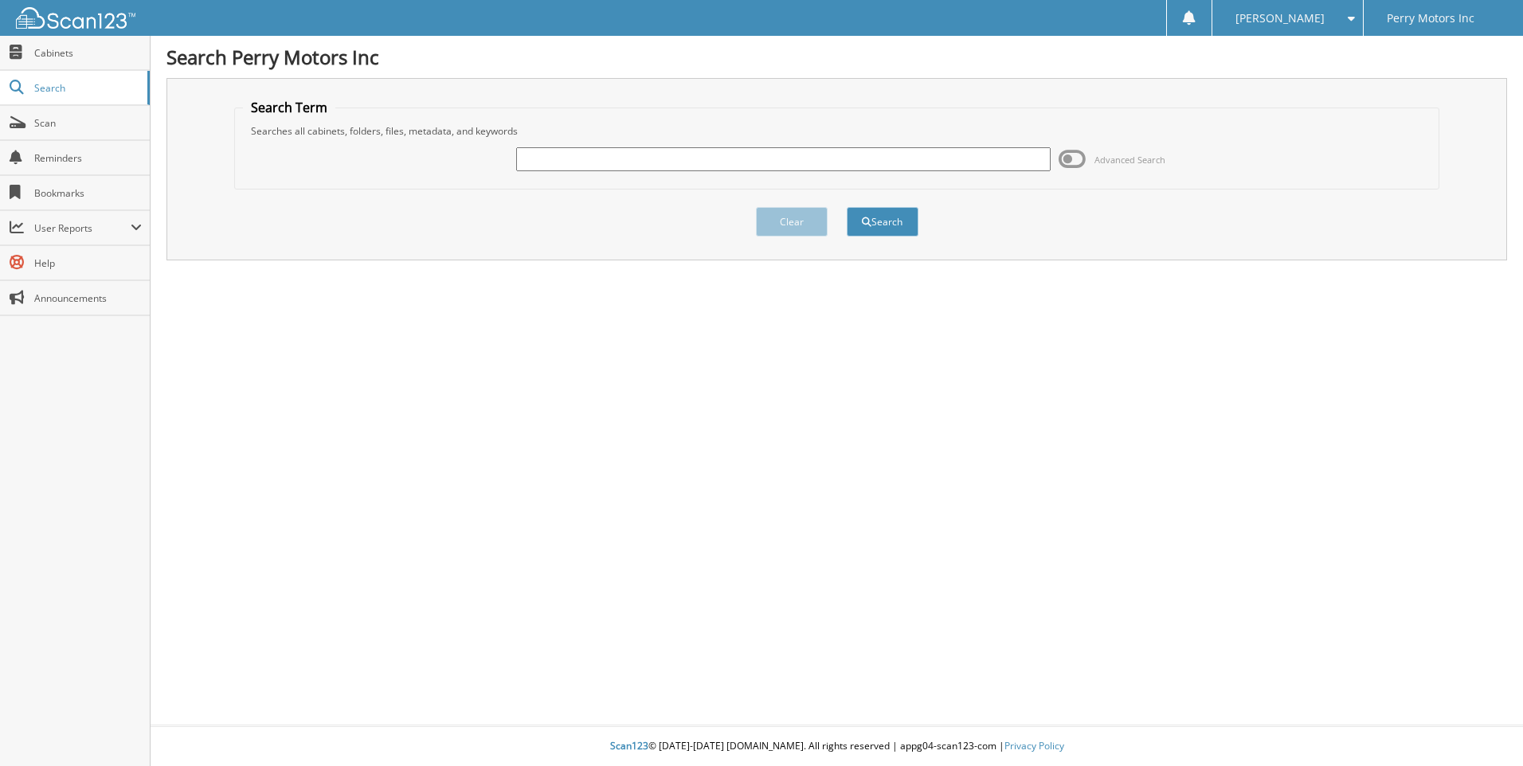  I want to click on button: Search, so click(883, 221).